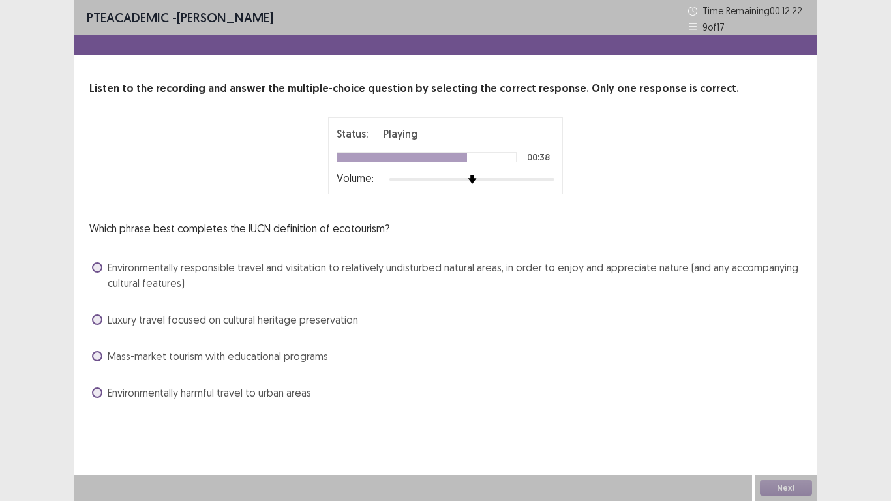  I want to click on span: Mass-market tourism with educational programs, so click(218, 356).